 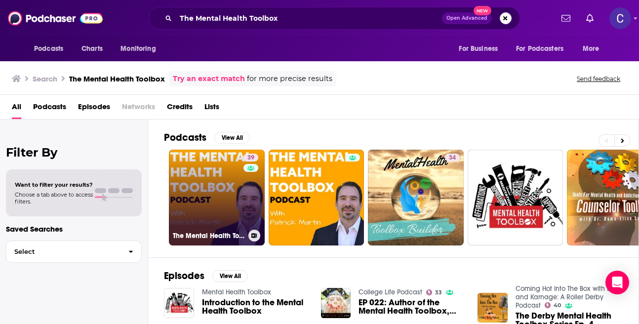 I want to click on button: Select, so click(x=74, y=251).